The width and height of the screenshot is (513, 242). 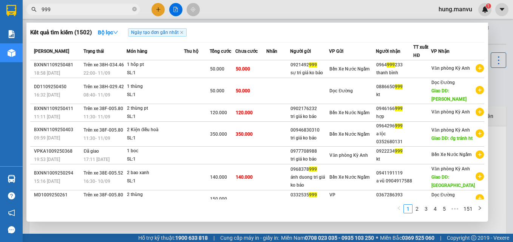 What do you see at coordinates (11, 11) in the screenshot?
I see `img: logo-vxr` at bounding box center [11, 11].